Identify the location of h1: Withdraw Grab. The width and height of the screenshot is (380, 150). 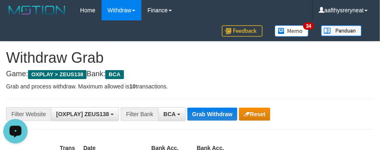
(190, 58).